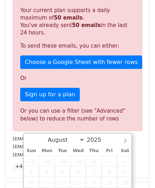 The image size is (155, 188). I want to click on span: Sat, so click(125, 150).